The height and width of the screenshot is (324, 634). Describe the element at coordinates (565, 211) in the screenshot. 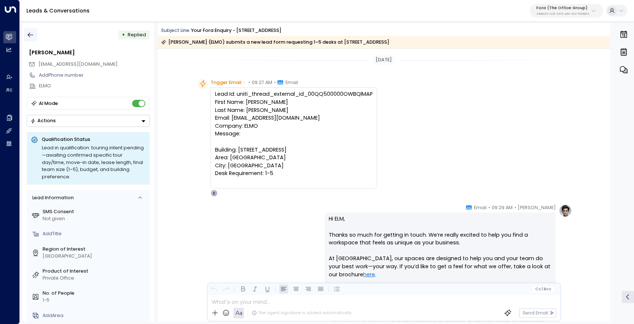

I see `img: profile-logo.png` at that location.